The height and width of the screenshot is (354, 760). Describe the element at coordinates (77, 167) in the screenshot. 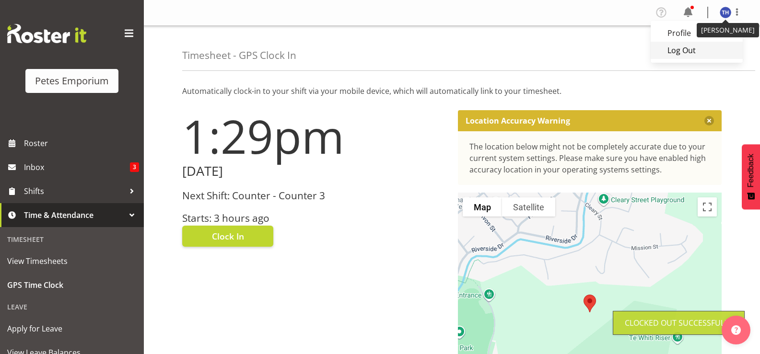

I see `span: Inbox` at that location.